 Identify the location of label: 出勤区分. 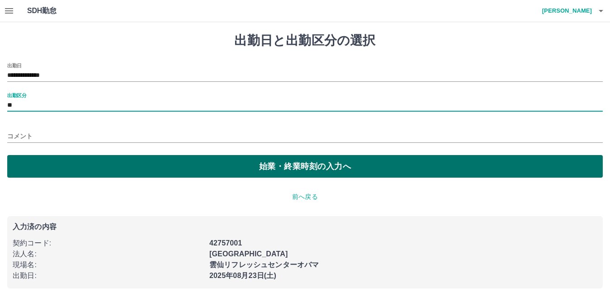
(17, 95).